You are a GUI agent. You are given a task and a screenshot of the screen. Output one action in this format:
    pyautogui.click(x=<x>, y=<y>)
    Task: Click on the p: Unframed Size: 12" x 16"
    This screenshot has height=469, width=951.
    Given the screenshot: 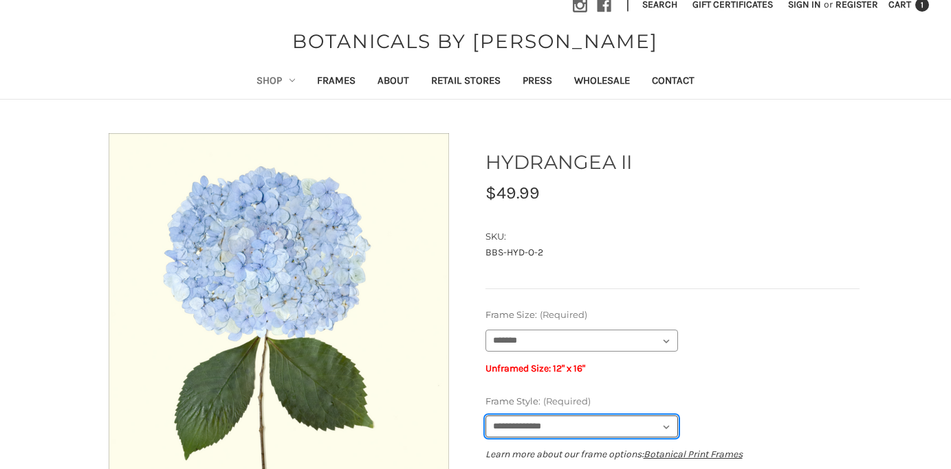 What is the action you would take?
    pyautogui.click(x=672, y=368)
    